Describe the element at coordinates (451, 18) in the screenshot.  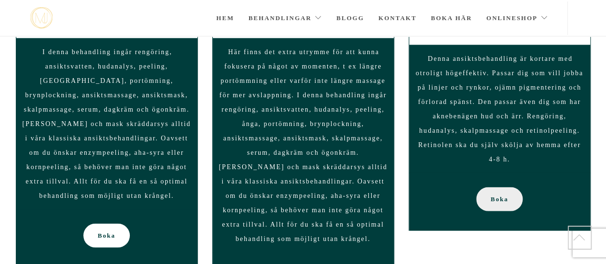
I see `a: Boka här` at that location.